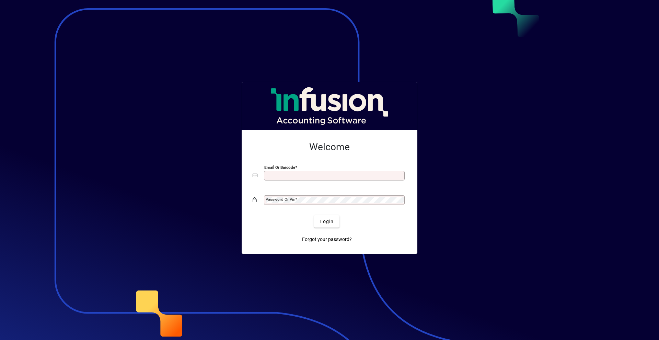 The image size is (659, 340). Describe the element at coordinates (330, 147) in the screenshot. I see `h2: Welcome` at that location.